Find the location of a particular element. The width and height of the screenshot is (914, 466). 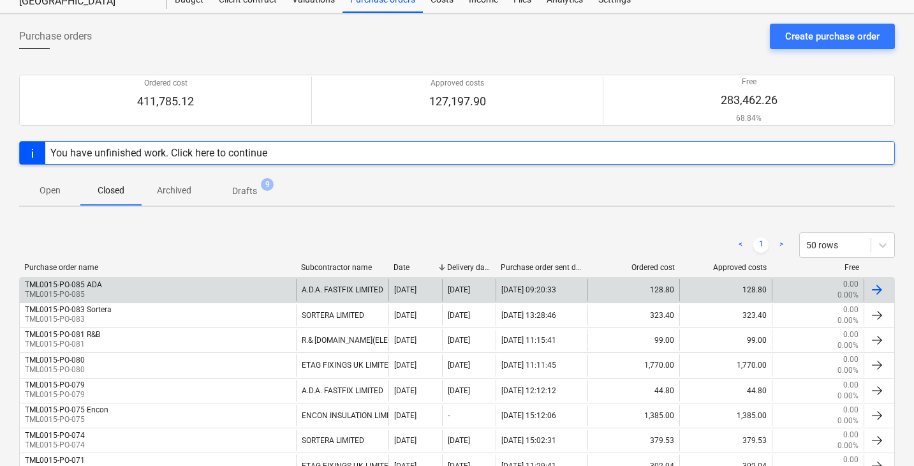

button: Create purchase order is located at coordinates (833, 36).